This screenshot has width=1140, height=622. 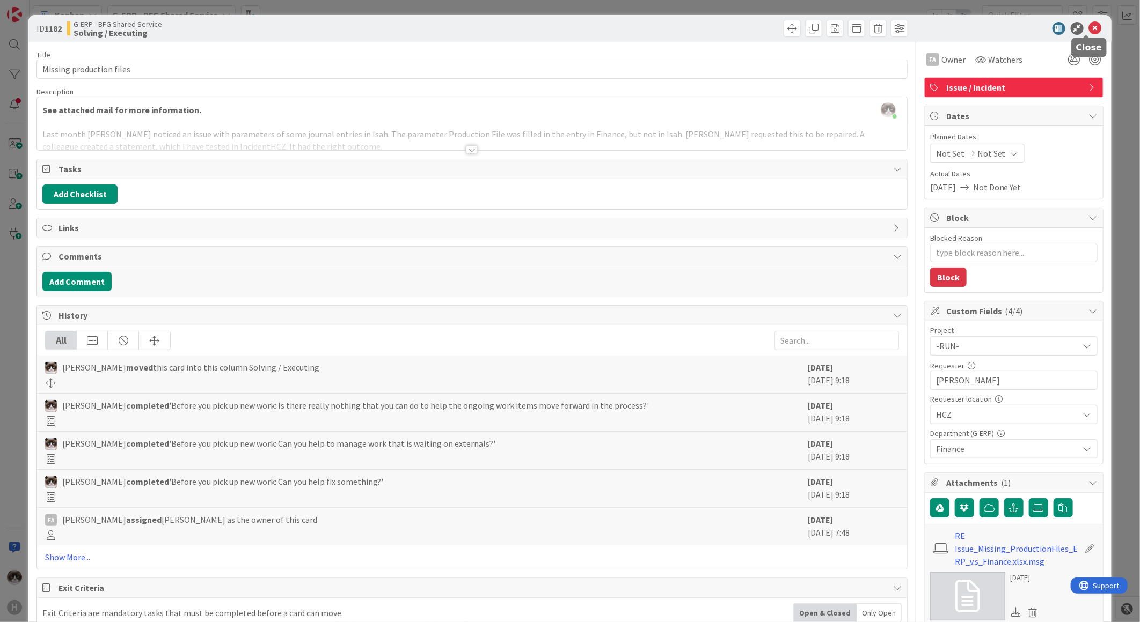 I want to click on span: Attachments, so click(x=1015, y=483).